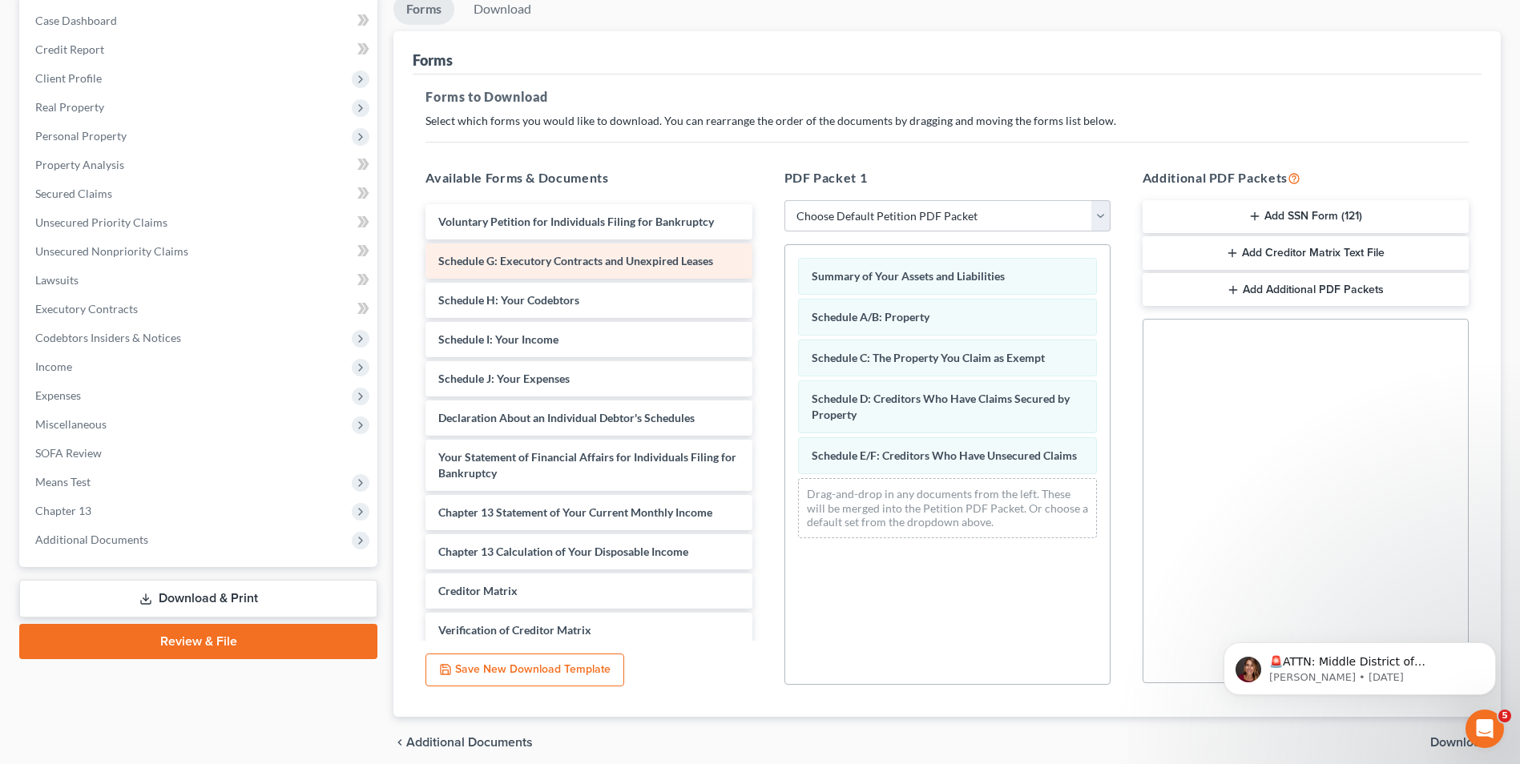 The width and height of the screenshot is (1520, 764). Describe the element at coordinates (160, 60) in the screenshot. I see `div: message notification from Katie, 1d ago. 🚨ATTN: Middle District of Florida The court has added a ...` at that location.